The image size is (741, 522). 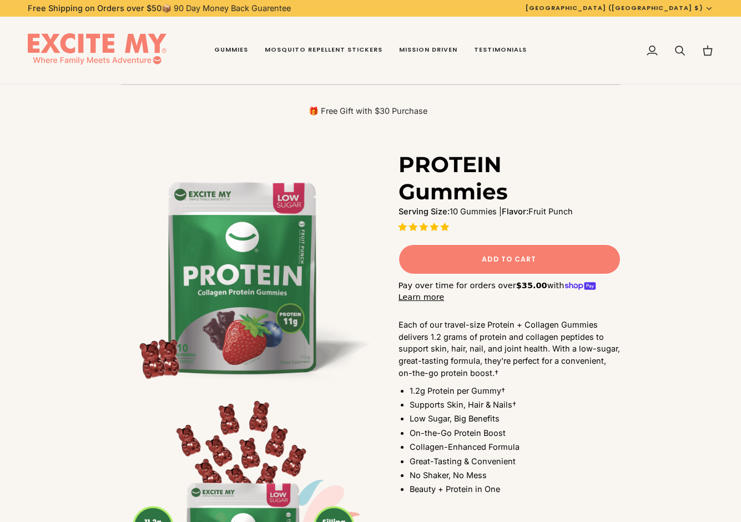 I want to click on li: Beauty + Protein in One, so click(x=515, y=489).